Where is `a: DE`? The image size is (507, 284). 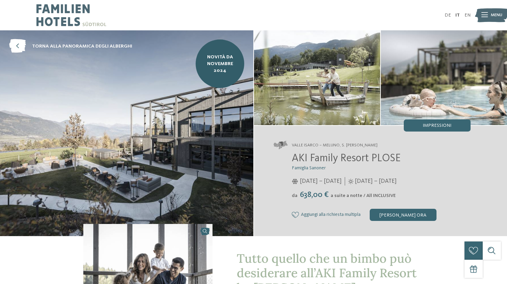 a: DE is located at coordinates (448, 15).